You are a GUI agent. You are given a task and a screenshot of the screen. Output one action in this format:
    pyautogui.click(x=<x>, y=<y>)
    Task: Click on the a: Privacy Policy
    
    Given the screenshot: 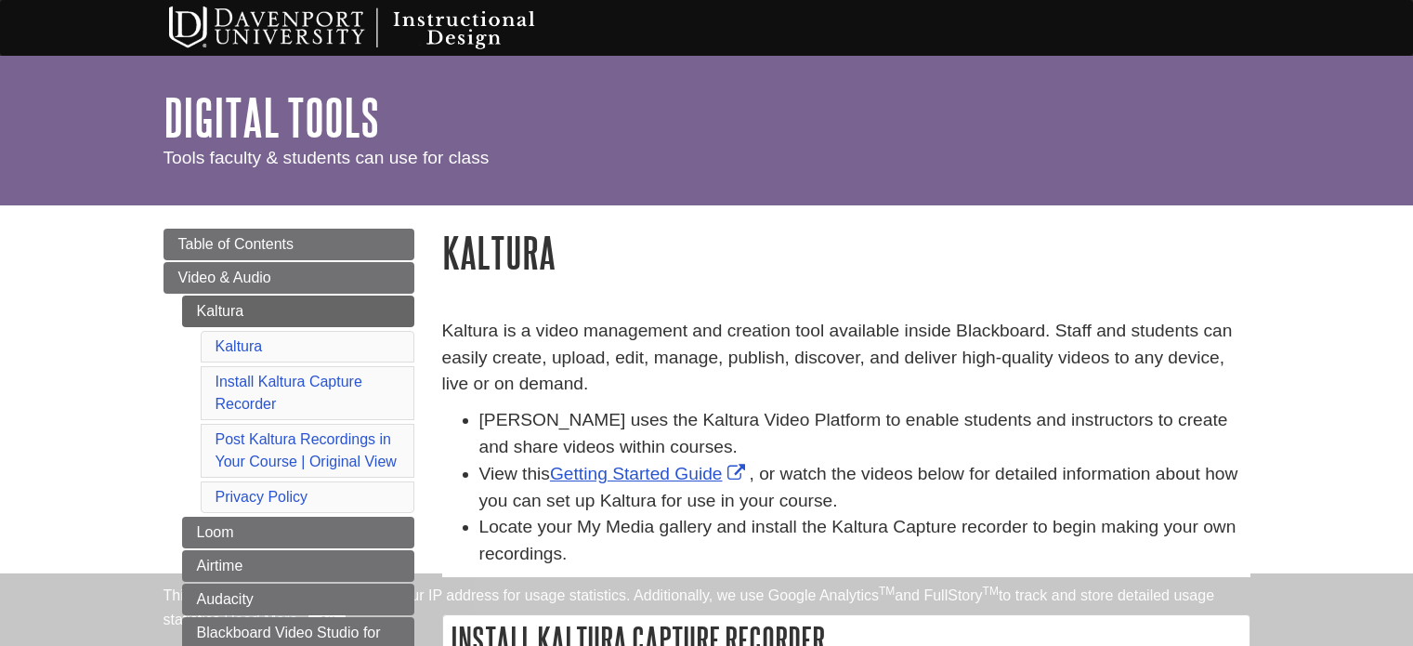 What is the action you would take?
    pyautogui.click(x=262, y=496)
    